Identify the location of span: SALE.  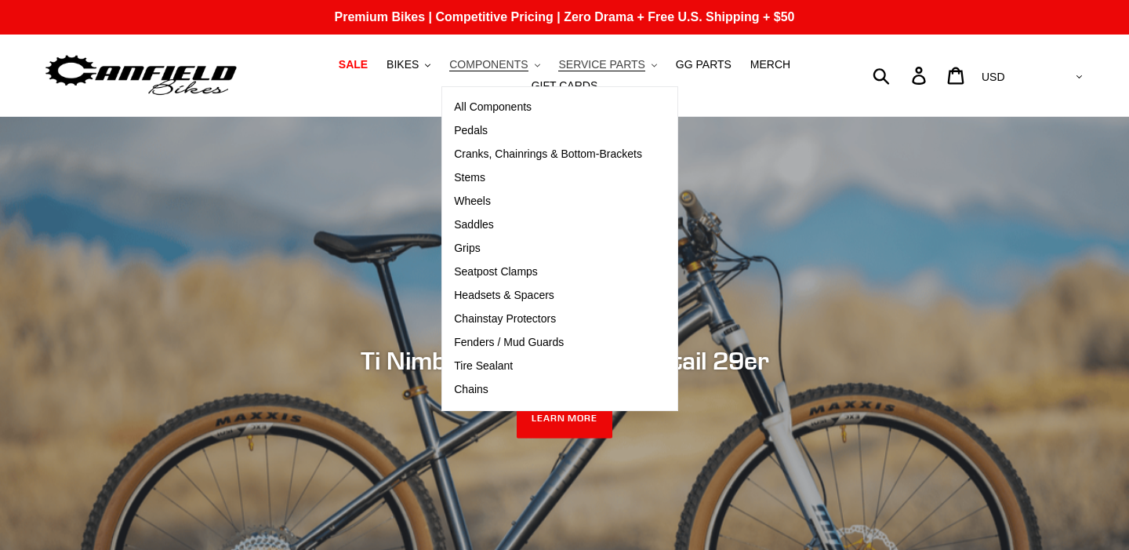
(353, 64).